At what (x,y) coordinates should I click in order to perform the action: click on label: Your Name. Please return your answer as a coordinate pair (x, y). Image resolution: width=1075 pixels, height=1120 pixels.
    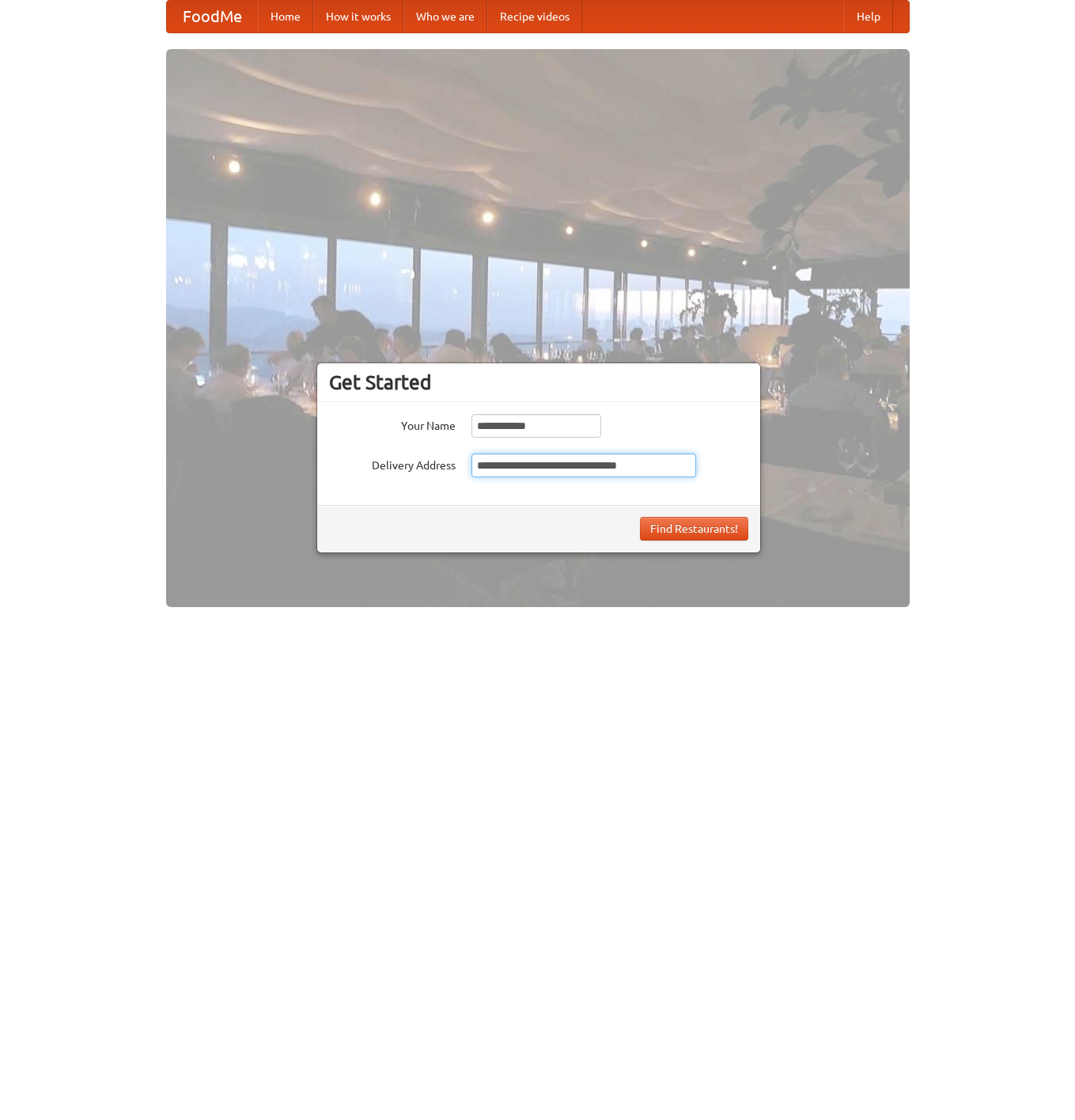
    Looking at the image, I should click on (393, 424).